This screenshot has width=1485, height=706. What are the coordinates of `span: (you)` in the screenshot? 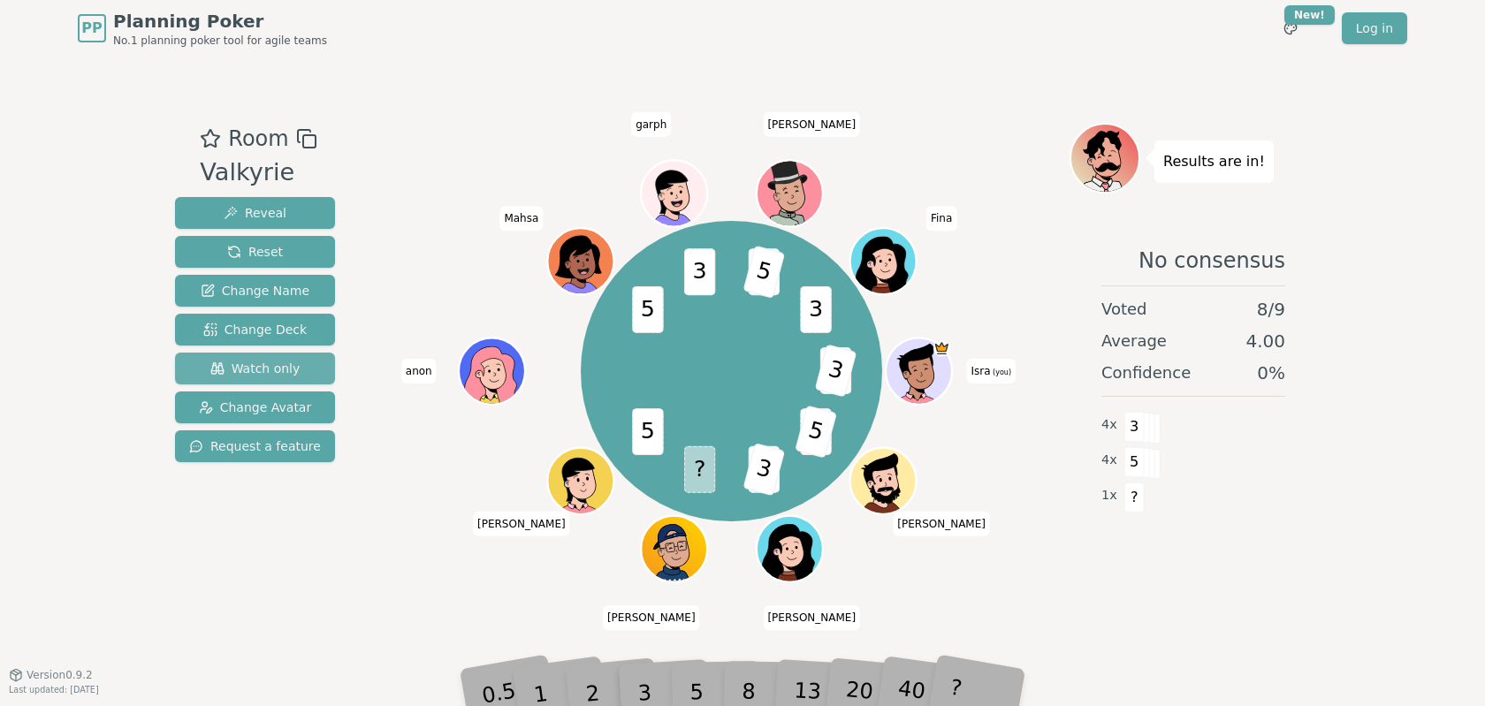 It's located at (1002, 372).